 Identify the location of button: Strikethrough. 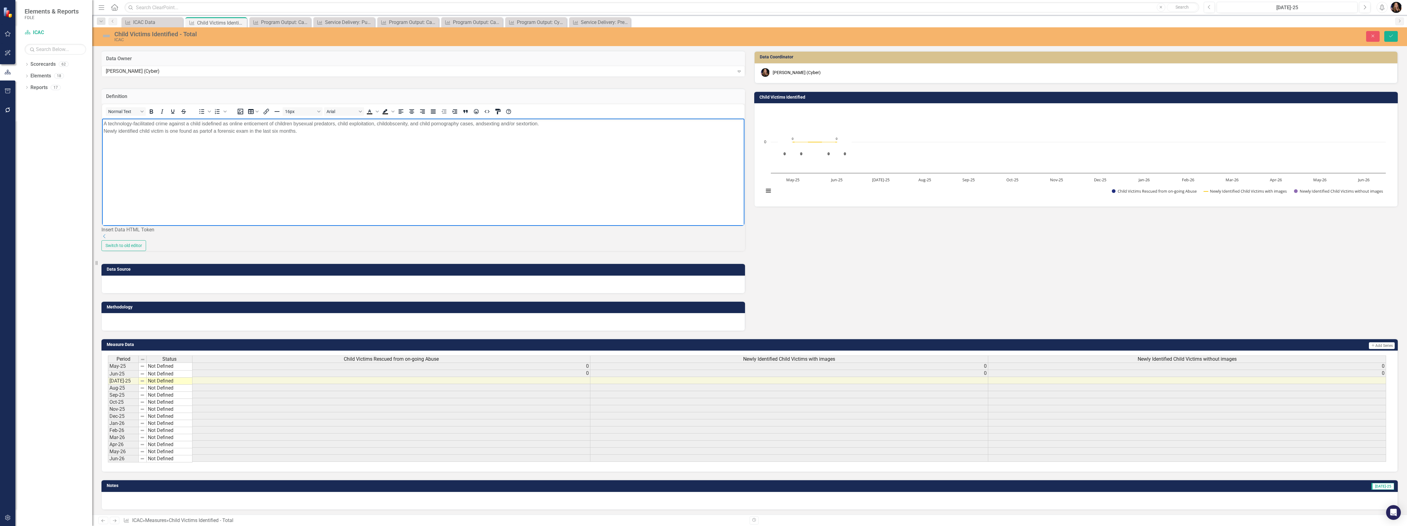
(184, 112).